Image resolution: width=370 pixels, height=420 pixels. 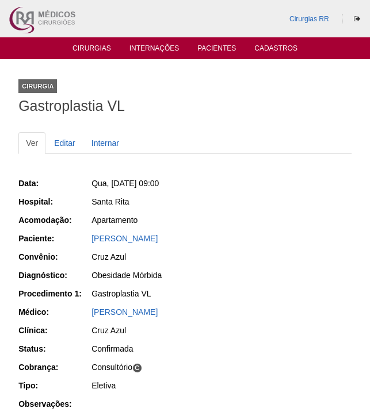 What do you see at coordinates (54, 239) in the screenshot?
I see `div: Paciente:` at bounding box center [54, 239].